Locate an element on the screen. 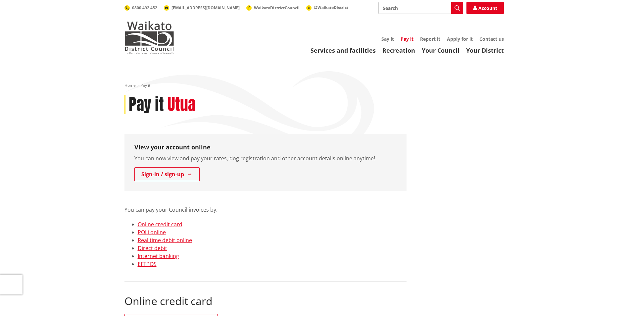 The image size is (628, 316). a: Services and facilities is located at coordinates (343, 50).